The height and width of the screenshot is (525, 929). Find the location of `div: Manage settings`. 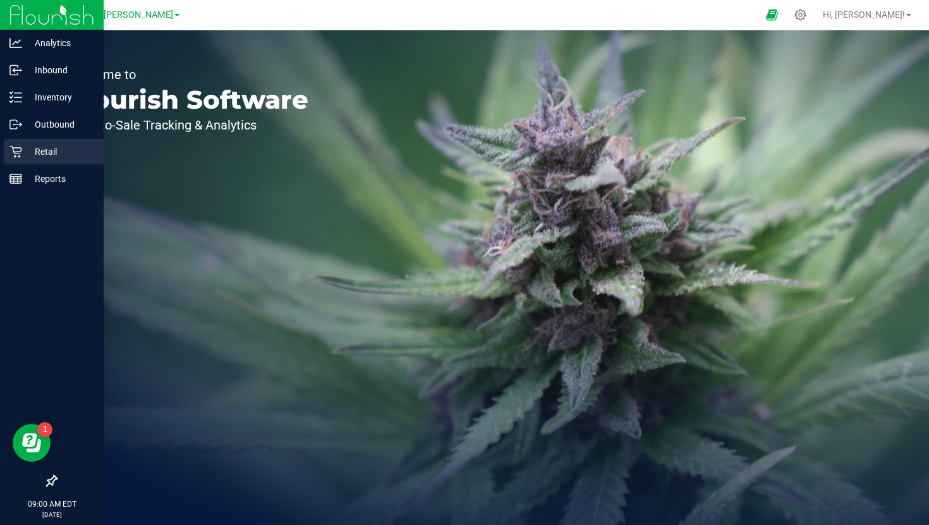

div: Manage settings is located at coordinates (800, 15).